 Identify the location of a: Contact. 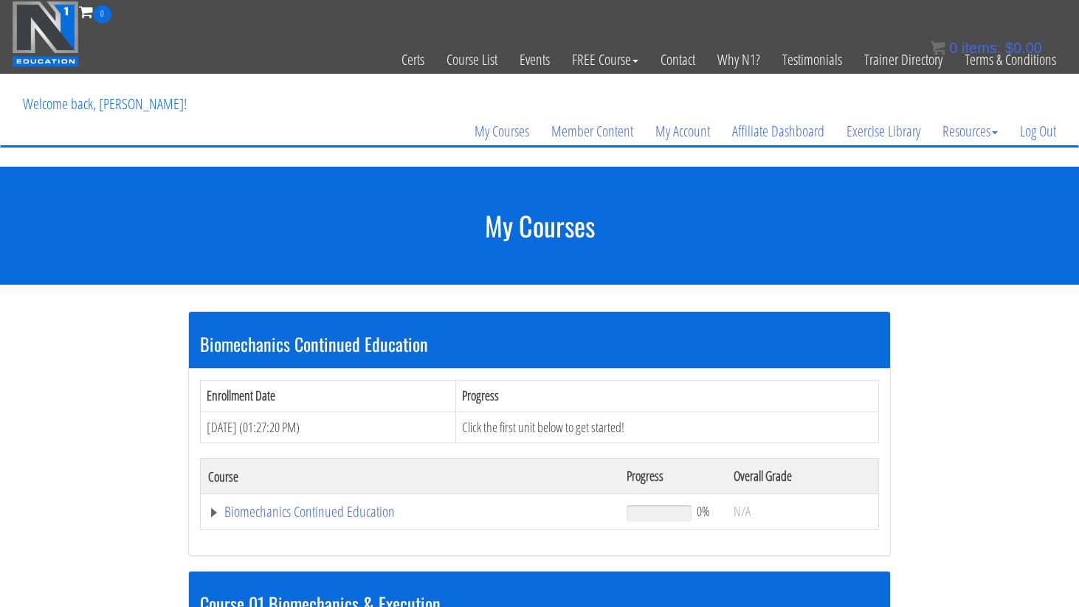
(678, 60).